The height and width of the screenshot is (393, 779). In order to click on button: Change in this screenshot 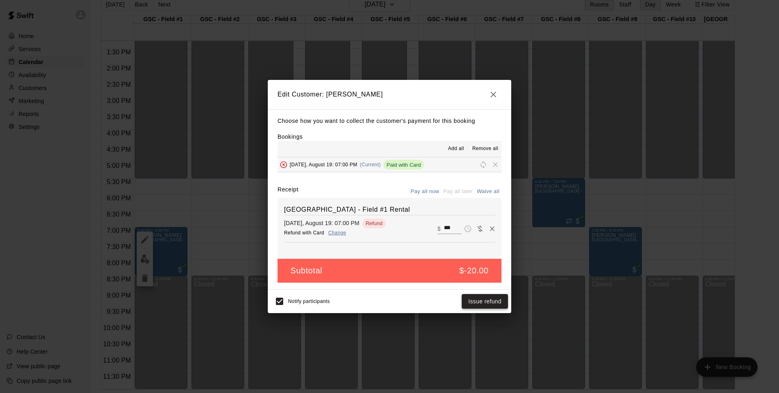, I will do `click(337, 233)`.